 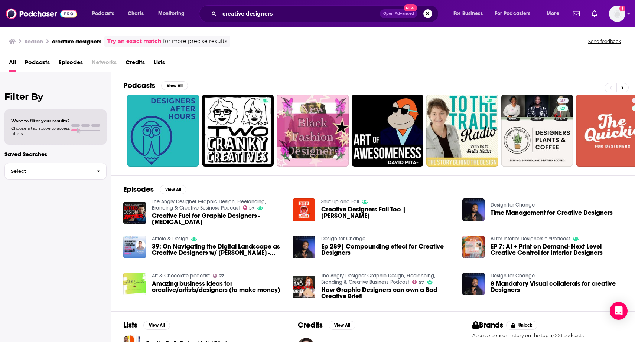 What do you see at coordinates (304, 247) in the screenshot?
I see `img: Ep 289| Compounding effect for Creative Designers` at bounding box center [304, 247].